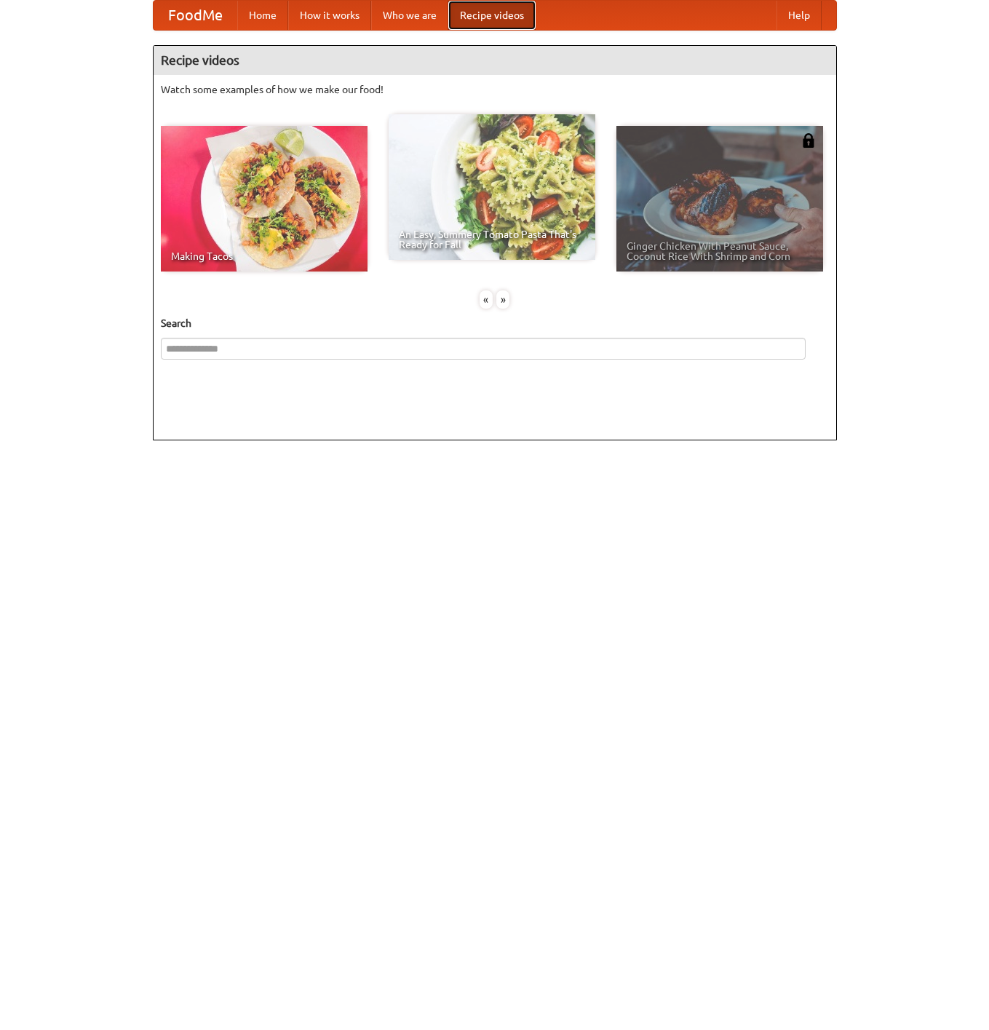  Describe the element at coordinates (495, 90) in the screenshot. I see `p: Watch some examples of how we make our food!` at that location.